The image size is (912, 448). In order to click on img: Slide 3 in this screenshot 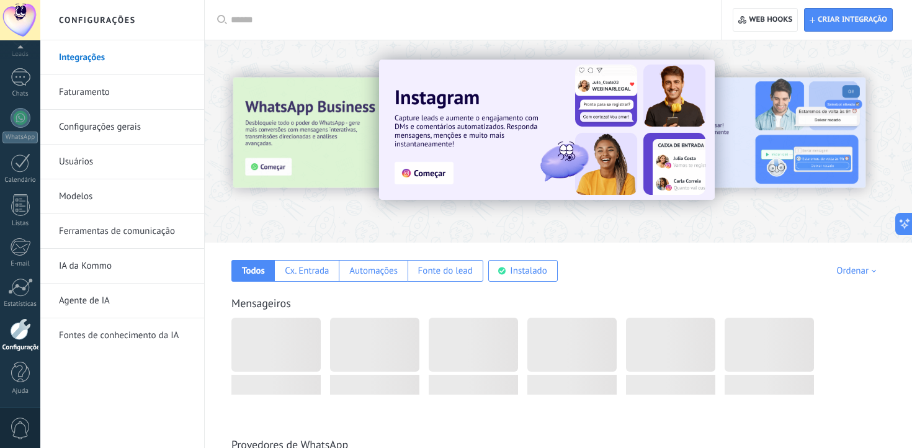, I will do `click(366, 133)`.